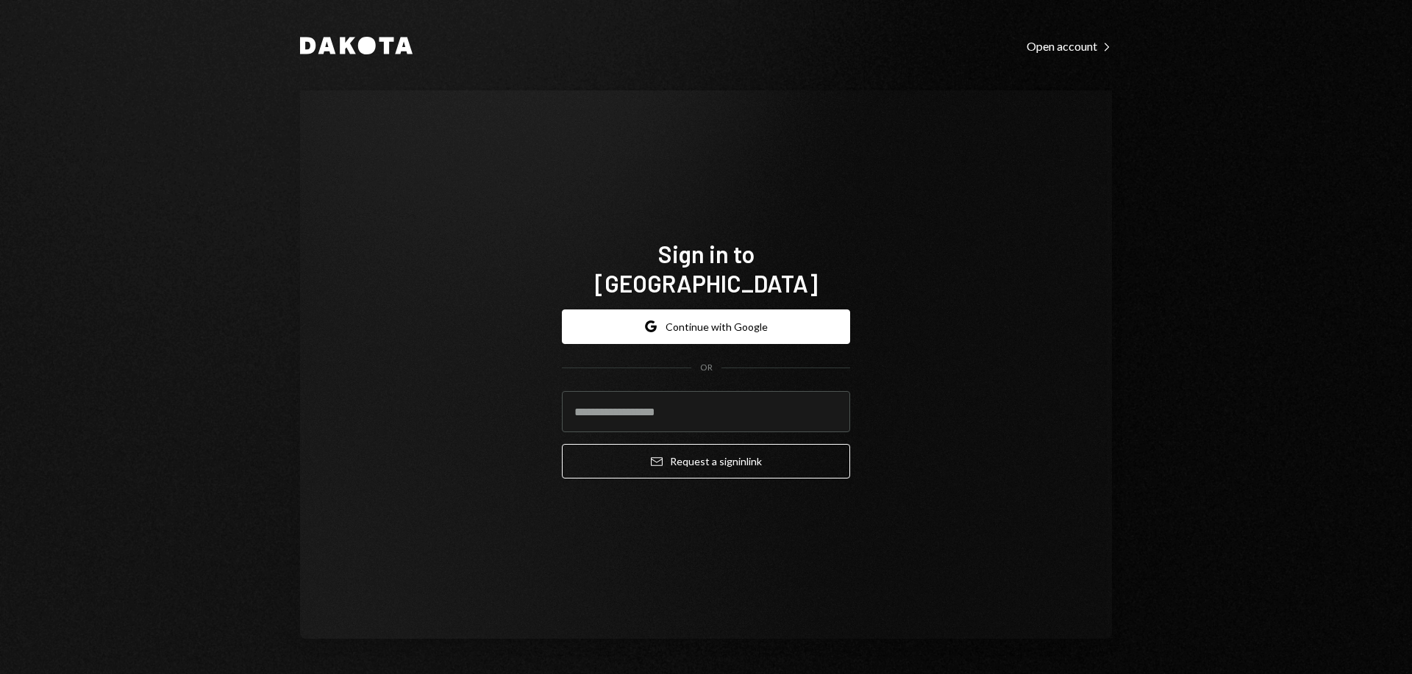 The height and width of the screenshot is (674, 1412). What do you see at coordinates (706, 368) in the screenshot?
I see `div: OR` at bounding box center [706, 368].